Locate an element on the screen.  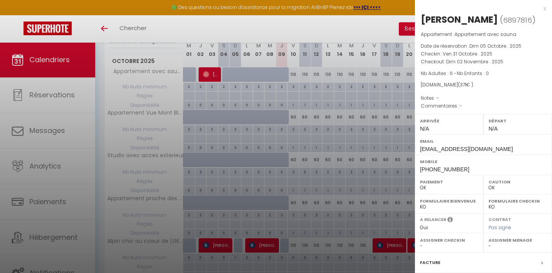
span: 6897816 is located at coordinates (517, 20).